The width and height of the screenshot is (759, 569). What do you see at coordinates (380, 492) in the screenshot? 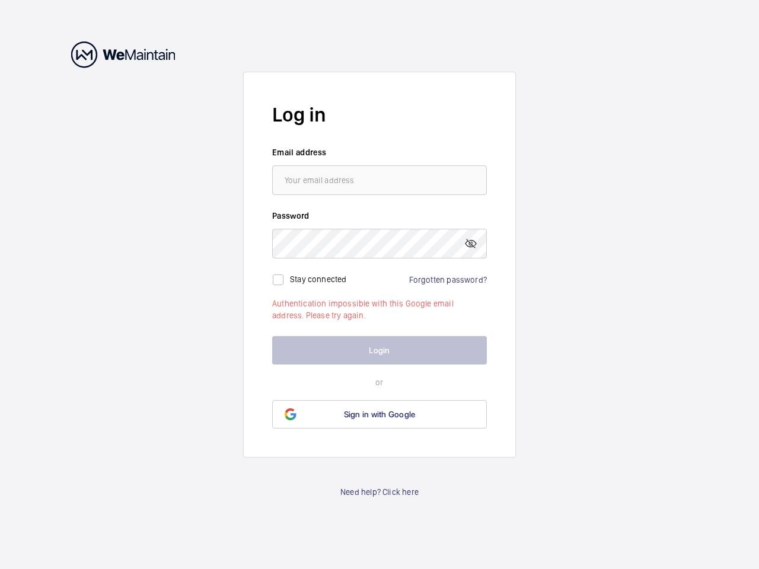
I see `a: Need help? Click here` at bounding box center [380, 492].